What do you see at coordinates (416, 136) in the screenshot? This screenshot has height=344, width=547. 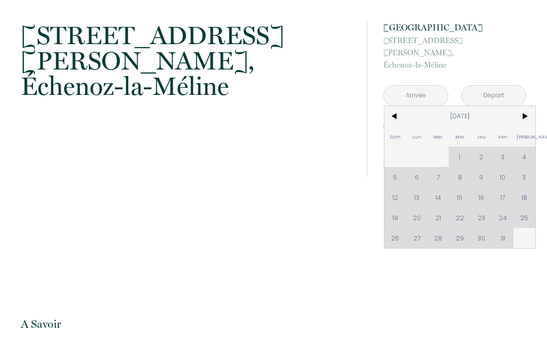 I see `span: Lun` at bounding box center [416, 136].